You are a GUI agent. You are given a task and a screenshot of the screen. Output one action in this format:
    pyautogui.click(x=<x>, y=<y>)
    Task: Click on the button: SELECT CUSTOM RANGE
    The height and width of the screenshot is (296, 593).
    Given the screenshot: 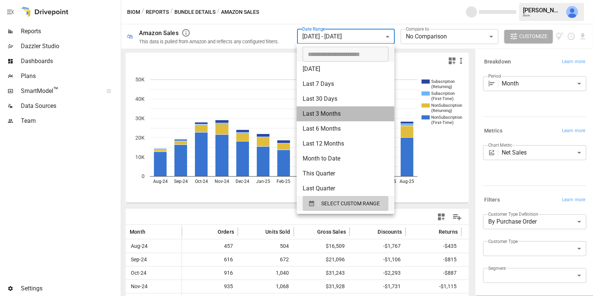 What is the action you would take?
    pyautogui.click(x=345, y=203)
    